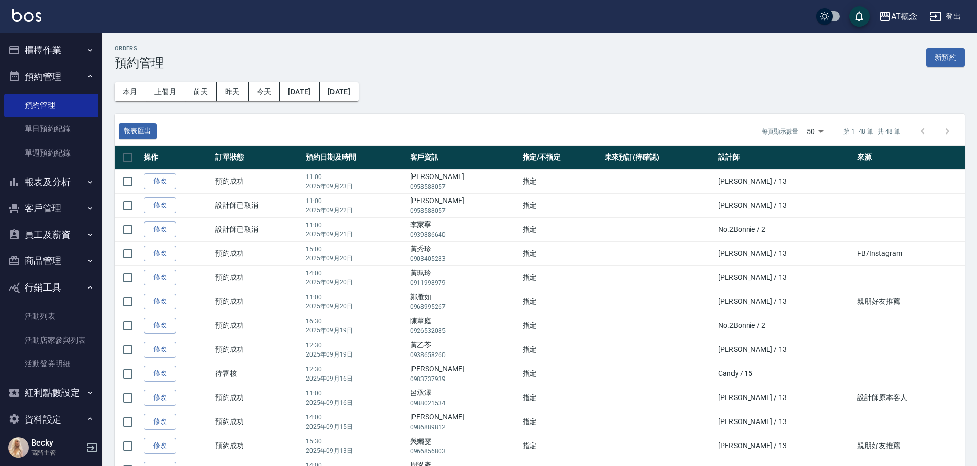 Image resolution: width=977 pixels, height=466 pixels. I want to click on th: 指定/不指定, so click(561, 157).